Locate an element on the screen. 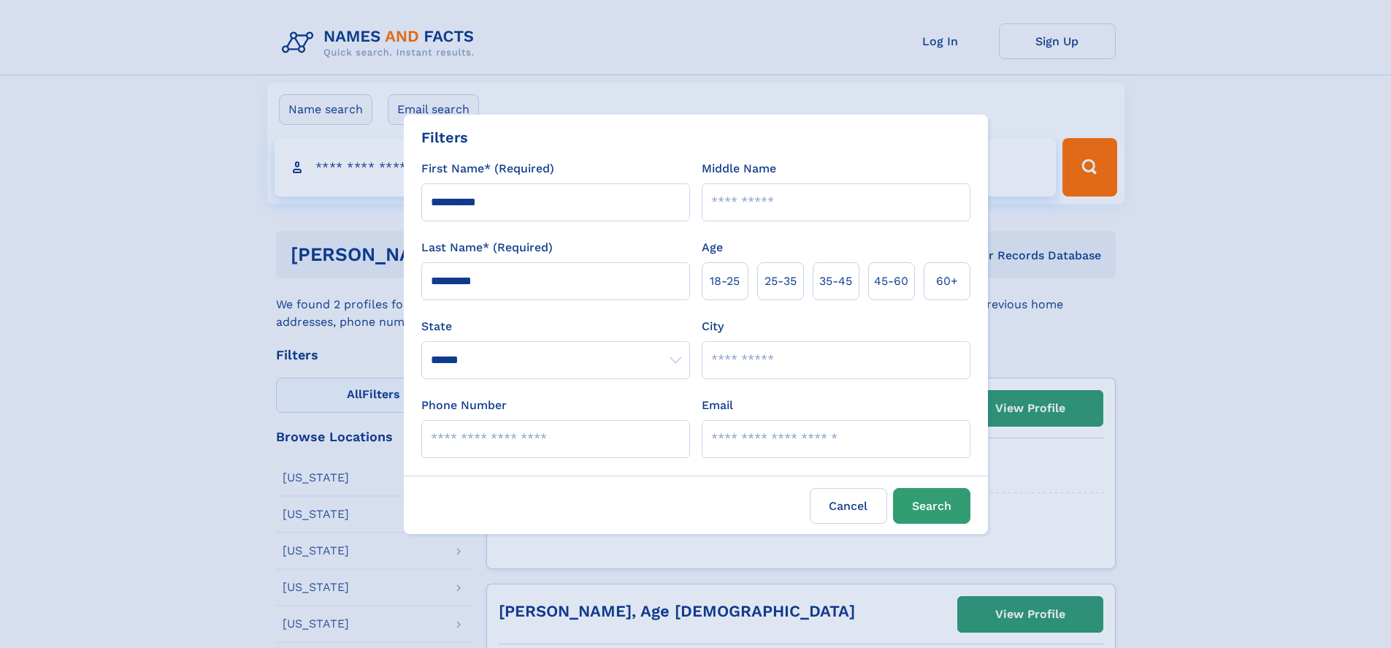 The image size is (1391, 648). label: Cancel is located at coordinates (848, 505).